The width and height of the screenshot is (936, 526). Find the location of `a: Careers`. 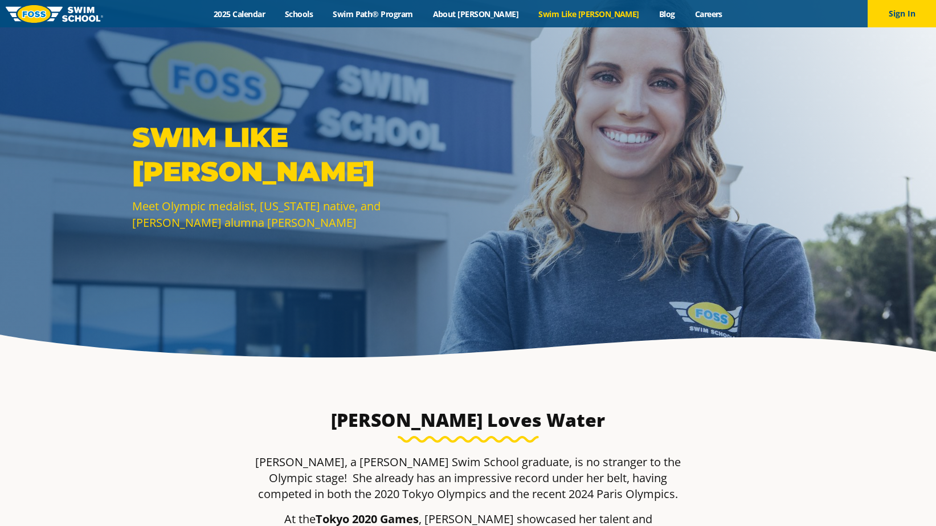

a: Careers is located at coordinates (708, 14).